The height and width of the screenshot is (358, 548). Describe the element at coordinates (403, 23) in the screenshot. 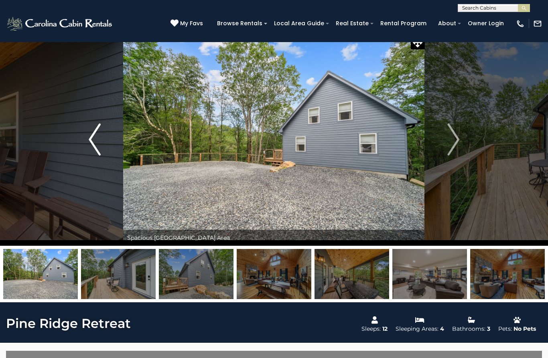

I see `a: Rental Program` at that location.